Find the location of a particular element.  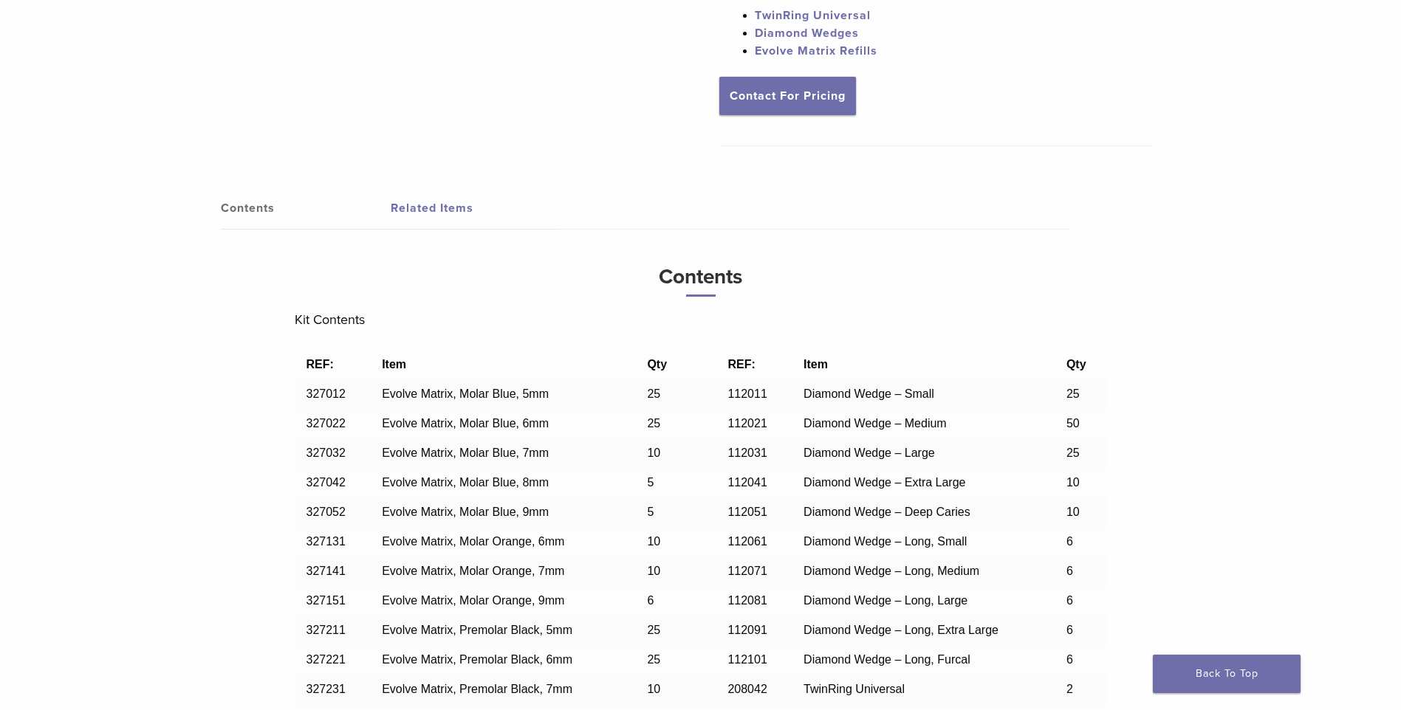

span: 112051 is located at coordinates (747, 512).